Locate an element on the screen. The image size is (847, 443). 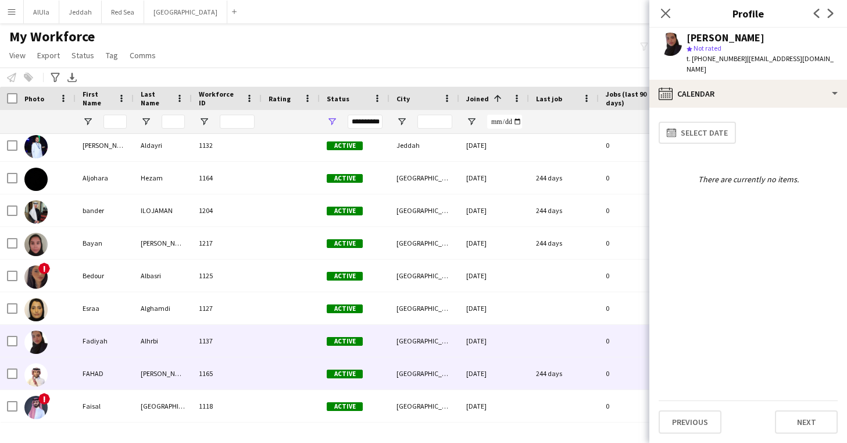
input: Workforce ID Filter Input is located at coordinates (237, 122).